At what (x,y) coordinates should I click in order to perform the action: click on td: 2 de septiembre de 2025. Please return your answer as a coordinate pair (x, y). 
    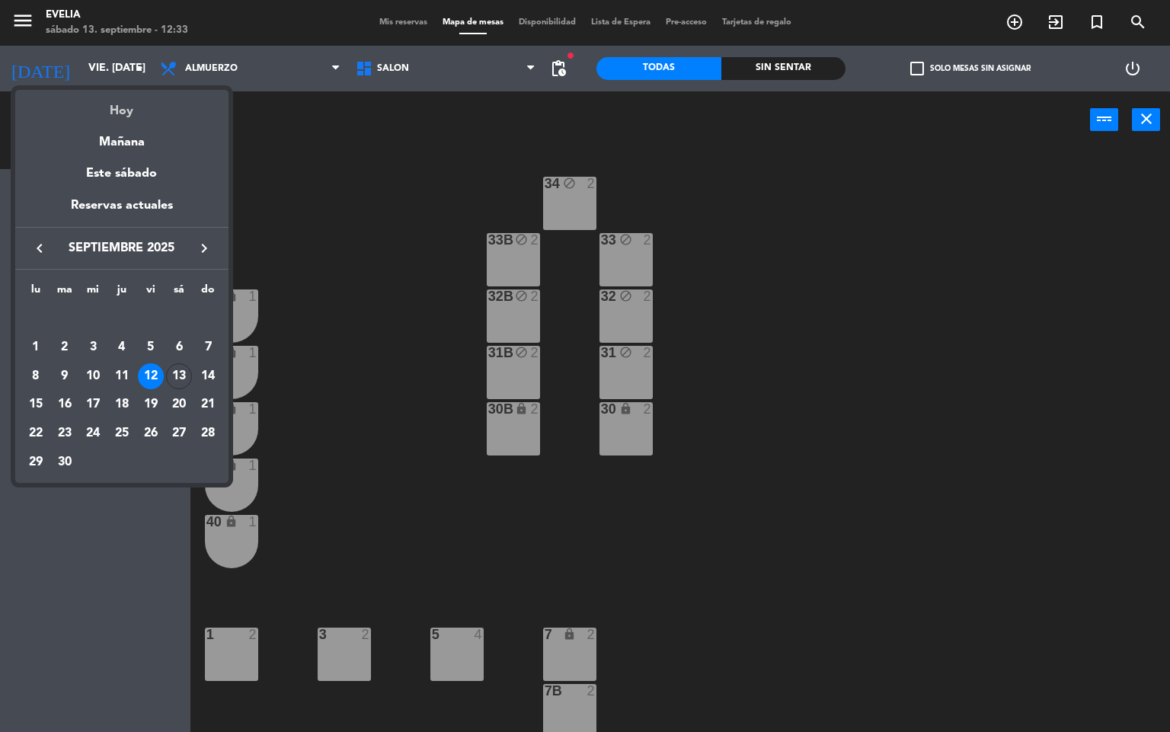
    Looking at the image, I should click on (65, 347).